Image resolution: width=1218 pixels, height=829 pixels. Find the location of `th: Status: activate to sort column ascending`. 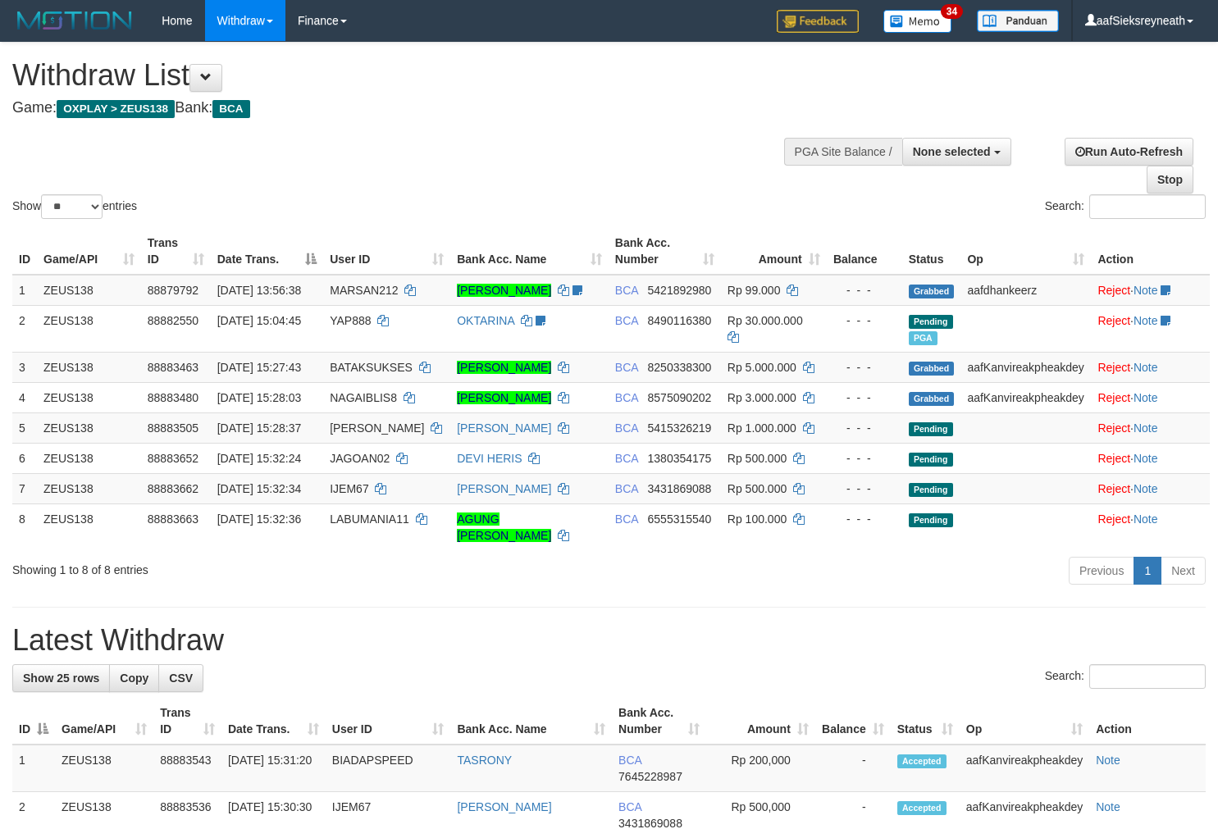

th: Status: activate to sort column ascending is located at coordinates (925, 721).